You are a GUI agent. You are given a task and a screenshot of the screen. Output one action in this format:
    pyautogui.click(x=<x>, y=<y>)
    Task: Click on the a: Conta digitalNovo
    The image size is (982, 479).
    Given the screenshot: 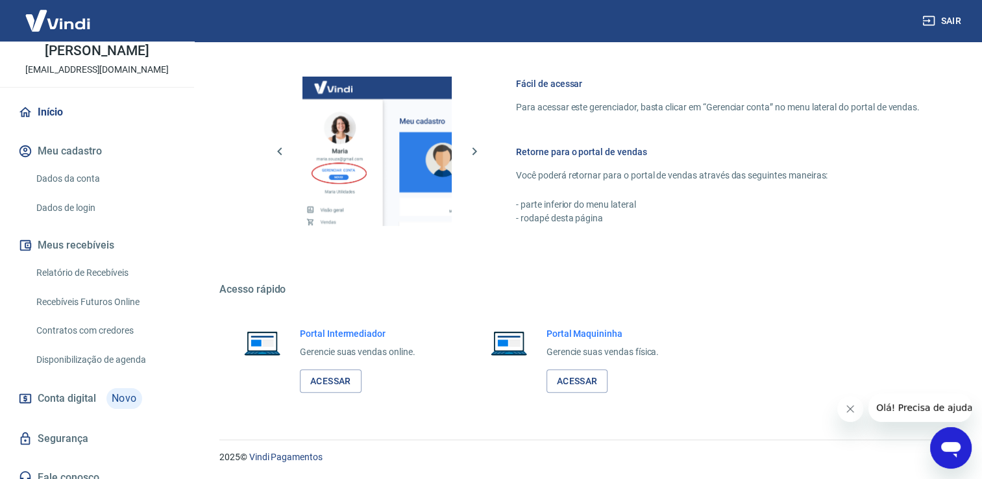 What is the action you would take?
    pyautogui.click(x=97, y=399)
    